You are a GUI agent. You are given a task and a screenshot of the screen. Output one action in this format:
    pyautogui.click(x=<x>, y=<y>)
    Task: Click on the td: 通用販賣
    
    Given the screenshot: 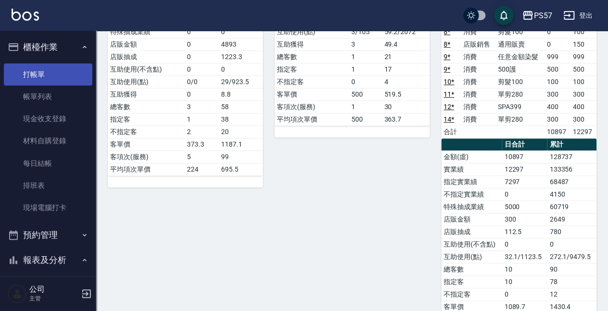 What is the action you would take?
    pyautogui.click(x=520, y=44)
    